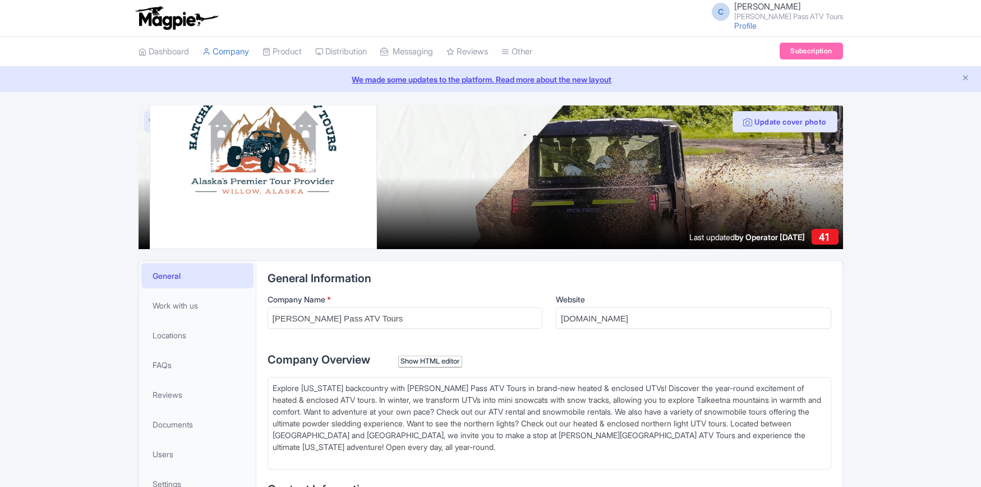  What do you see at coordinates (721, 12) in the screenshot?
I see `span: C` at bounding box center [721, 12].